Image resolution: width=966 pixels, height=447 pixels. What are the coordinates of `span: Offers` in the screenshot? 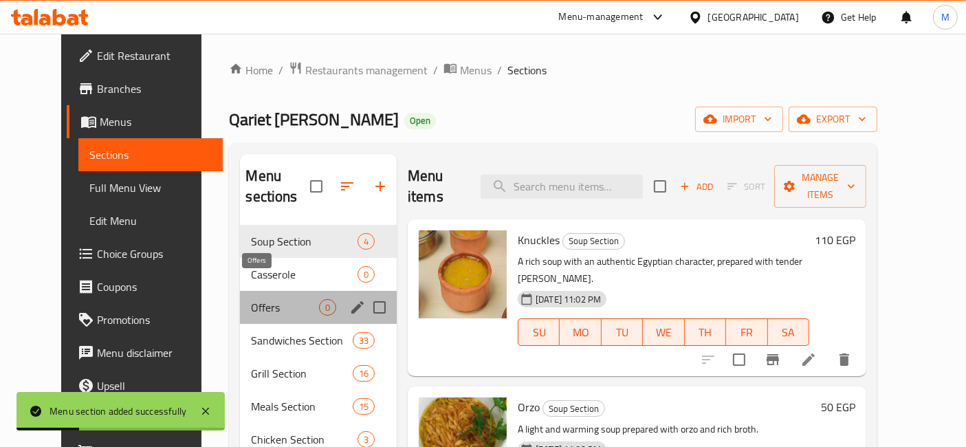 It's located at (285, 307).